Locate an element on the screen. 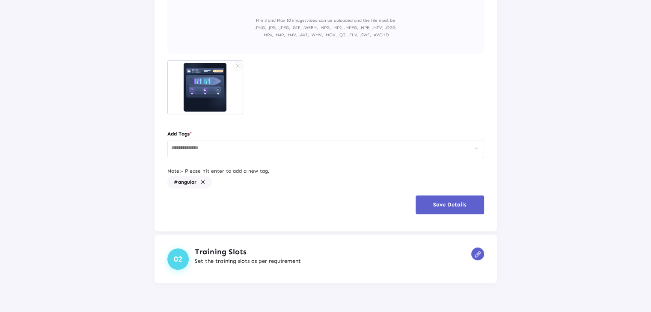 This screenshot has width=651, height=312. mat-chip: #angular is located at coordinates (190, 182).